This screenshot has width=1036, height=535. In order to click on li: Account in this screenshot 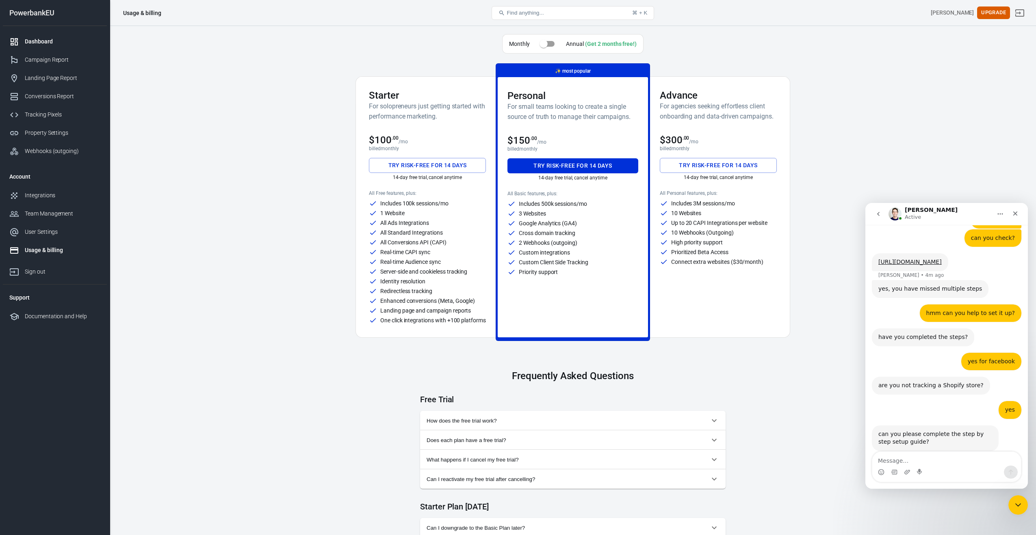, I will do `click(55, 177)`.